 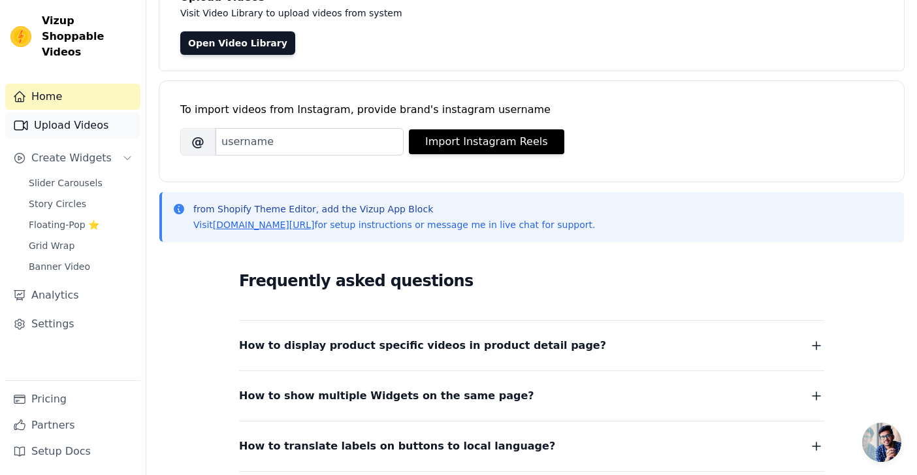 I want to click on p: Visit for setup instructions or message me in live chat for support., so click(x=394, y=225).